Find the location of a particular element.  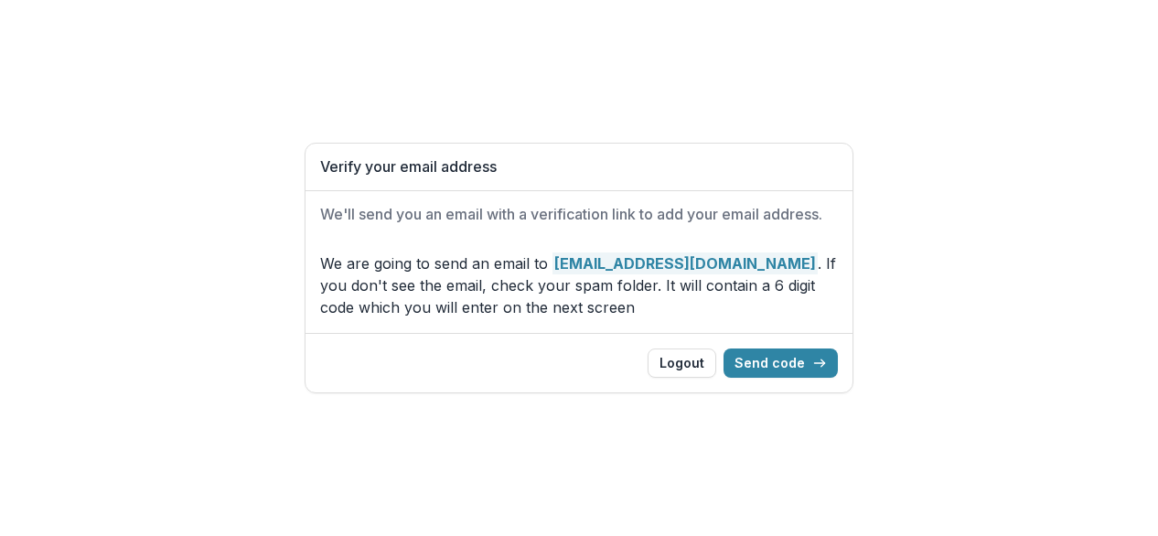

h1: Verify your email address is located at coordinates (579, 166).